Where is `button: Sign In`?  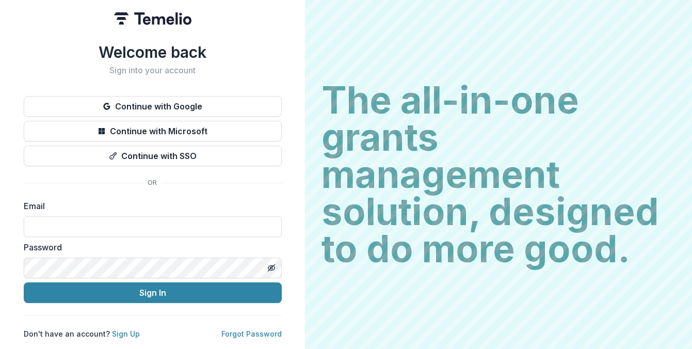
button: Sign In is located at coordinates (153, 292).